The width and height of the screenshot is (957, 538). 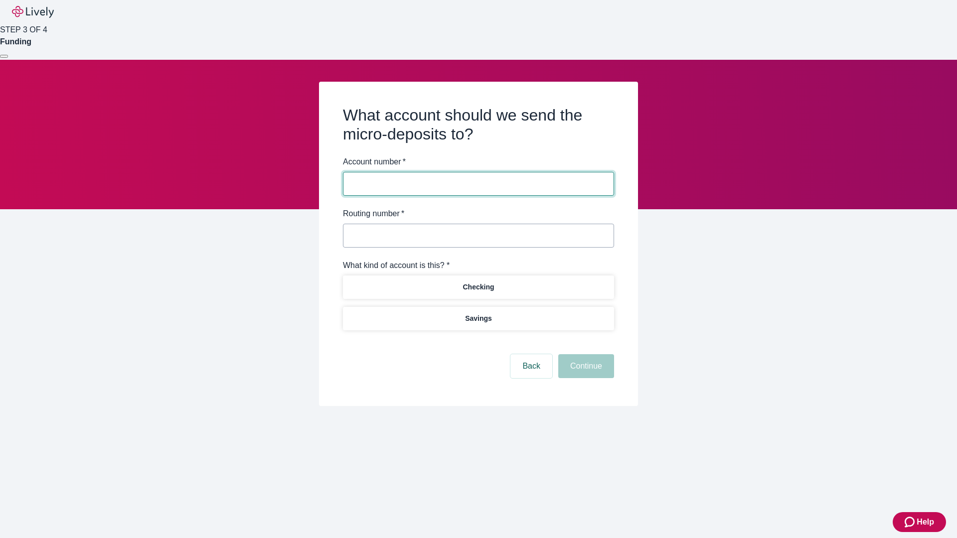 What do you see at coordinates (925, 522) in the screenshot?
I see `span: Help` at bounding box center [925, 522].